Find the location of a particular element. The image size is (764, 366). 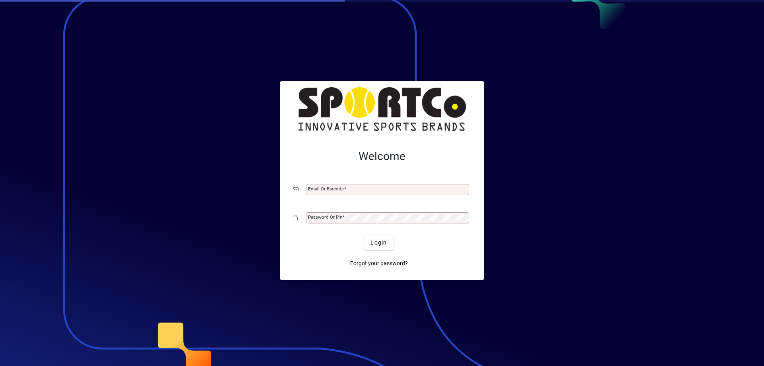

button: Login is located at coordinates (379, 242).